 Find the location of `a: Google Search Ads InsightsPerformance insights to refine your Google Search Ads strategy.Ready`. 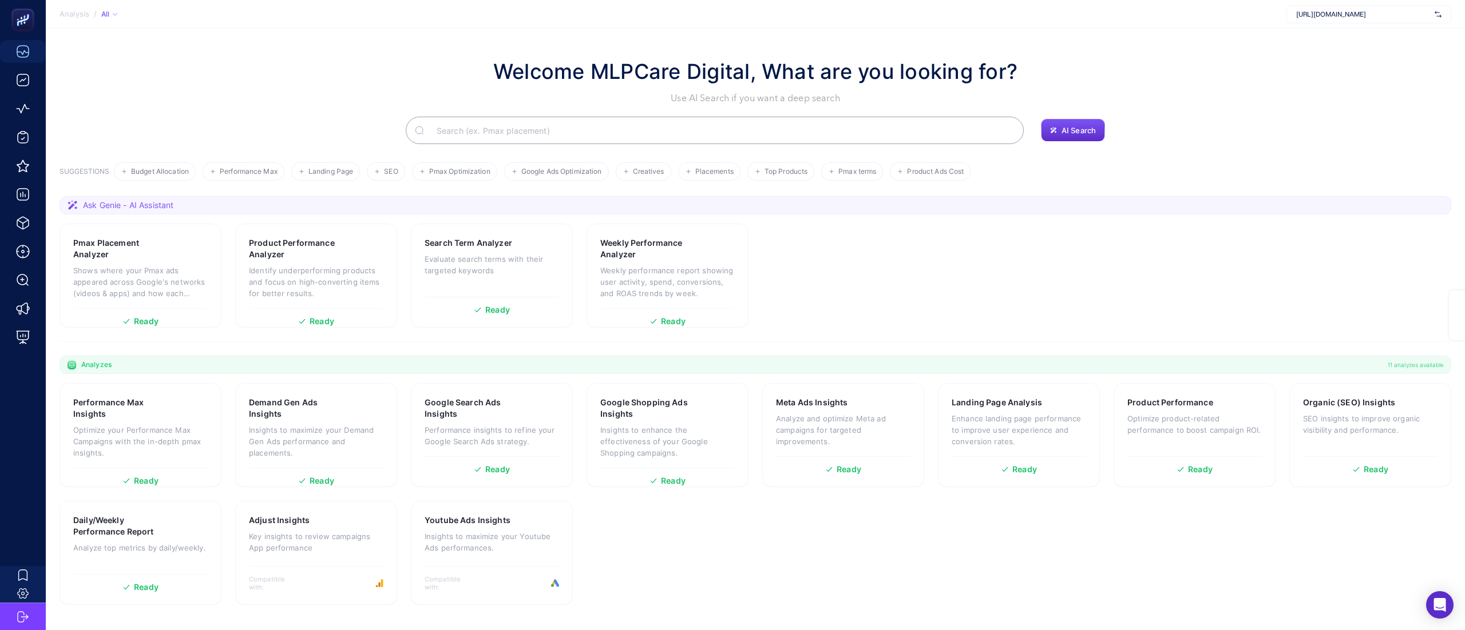

a: Google Search Ads InsightsPerformance insights to refine your Google Search Ads strategy.Ready is located at coordinates (491, 435).